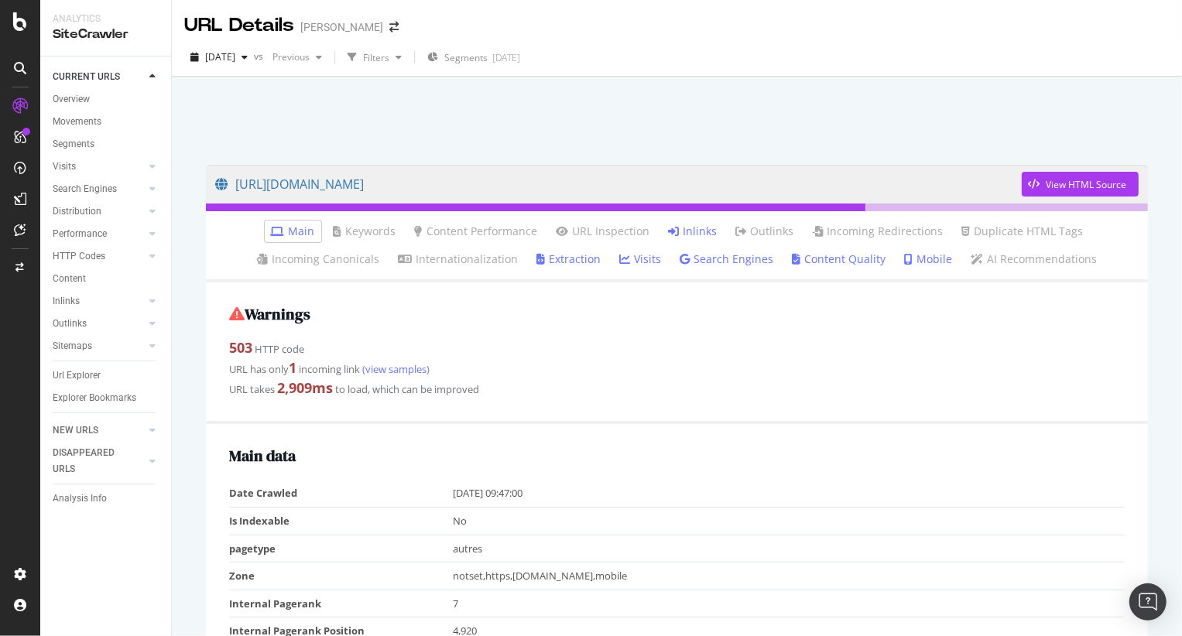 The height and width of the screenshot is (636, 1182). What do you see at coordinates (260, 56) in the screenshot?
I see `span: vs` at bounding box center [260, 56].